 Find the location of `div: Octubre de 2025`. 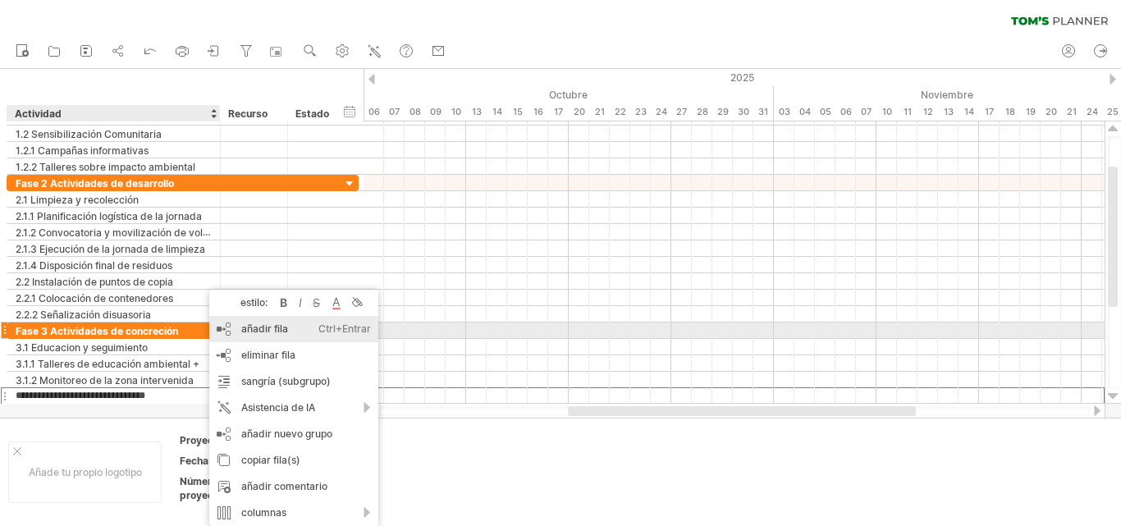

div: Octubre de 2025 is located at coordinates (538, 94).